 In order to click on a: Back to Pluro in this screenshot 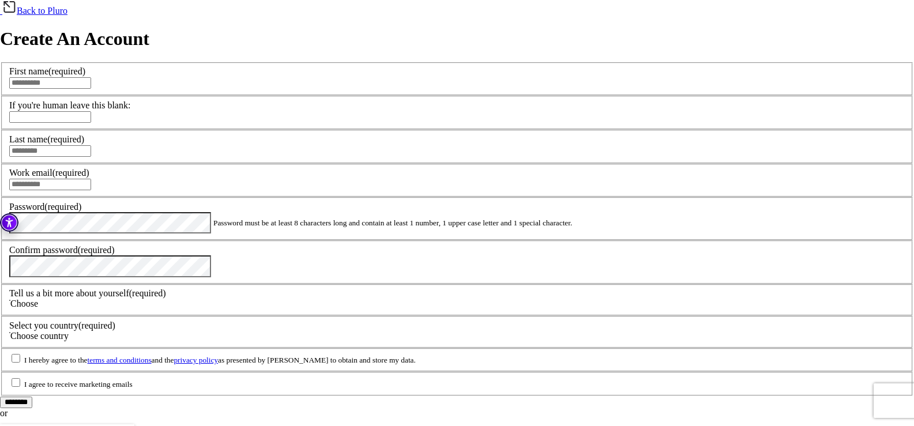, I will do `click(35, 10)`.